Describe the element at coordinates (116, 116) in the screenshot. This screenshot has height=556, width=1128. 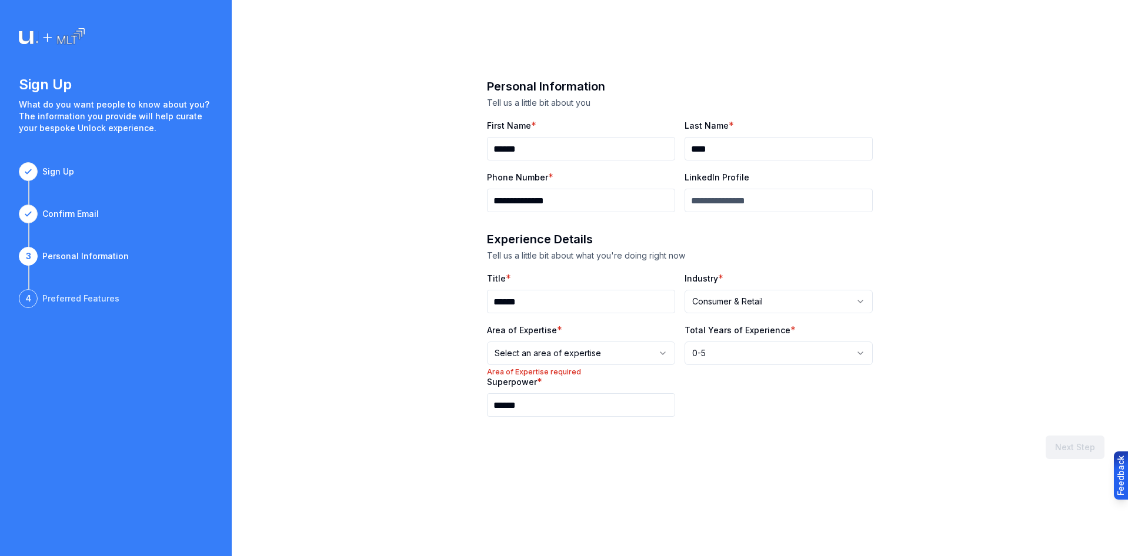
I see `p: What do you want people to know about you? The information you provide will help curate your besp...` at that location.